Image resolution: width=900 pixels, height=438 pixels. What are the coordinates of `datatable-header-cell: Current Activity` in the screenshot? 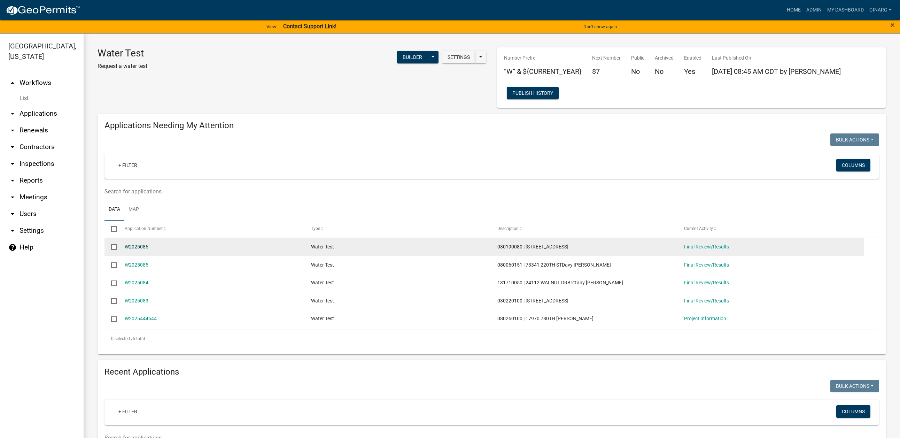 It's located at (771, 229).